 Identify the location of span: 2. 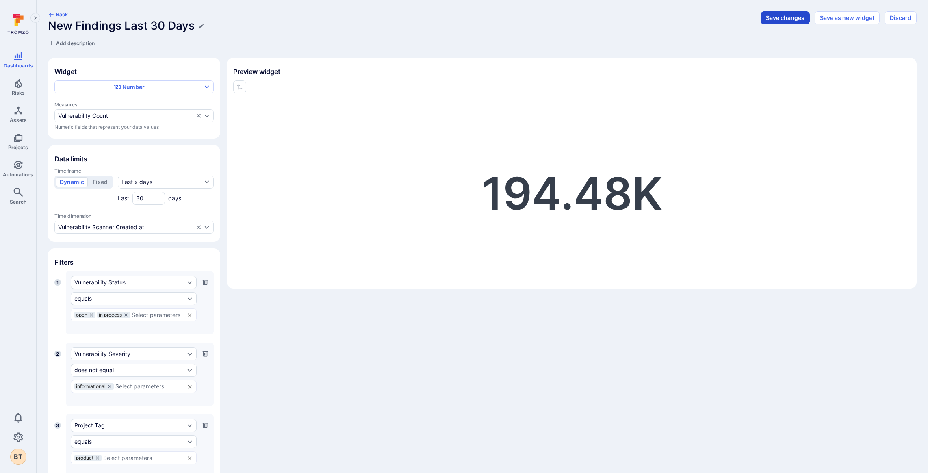
(58, 354).